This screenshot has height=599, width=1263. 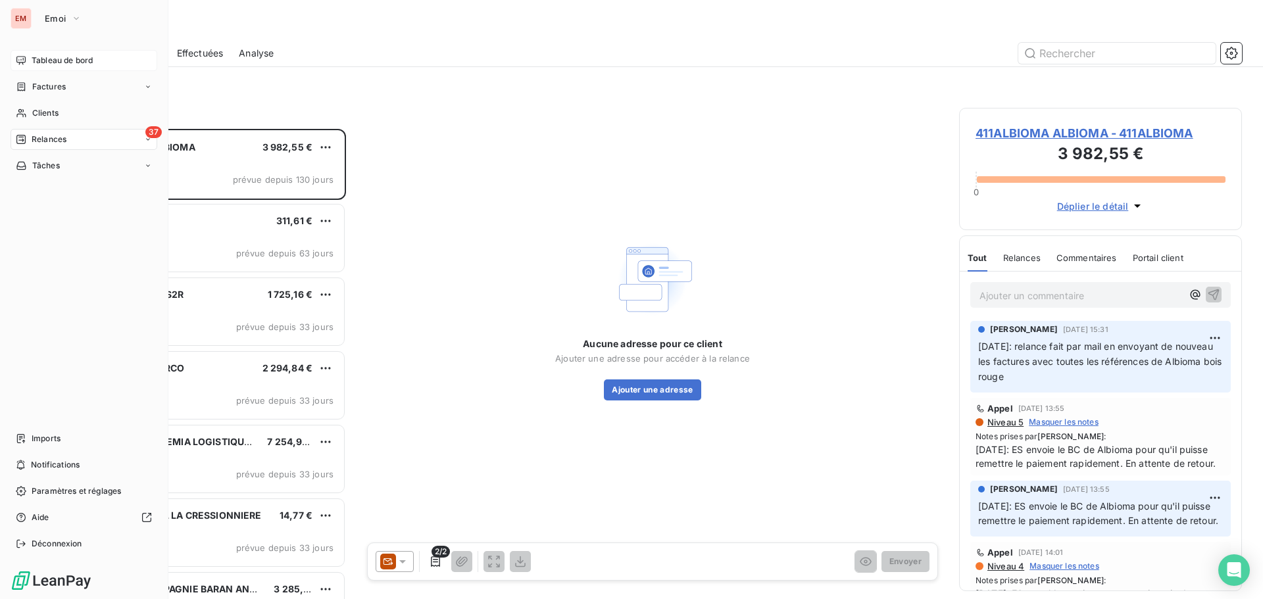 I want to click on span: Portail client, so click(x=1157, y=258).